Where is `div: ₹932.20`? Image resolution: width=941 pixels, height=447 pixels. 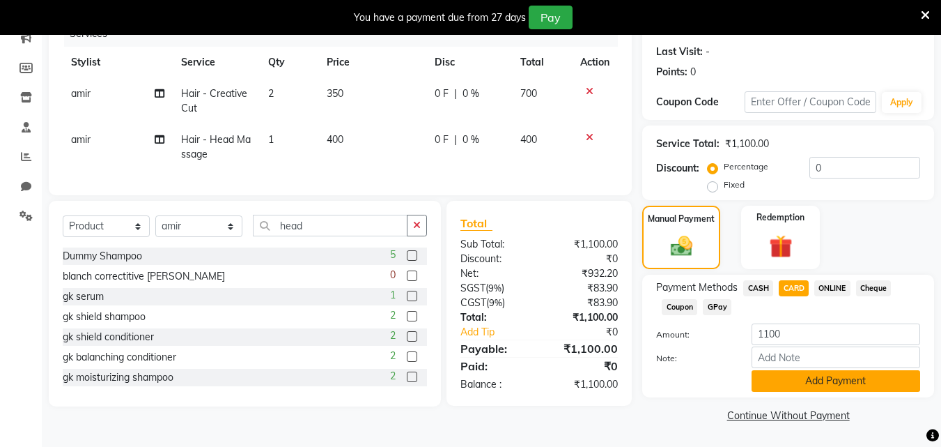
div: ₹932.20 is located at coordinates (584, 273).